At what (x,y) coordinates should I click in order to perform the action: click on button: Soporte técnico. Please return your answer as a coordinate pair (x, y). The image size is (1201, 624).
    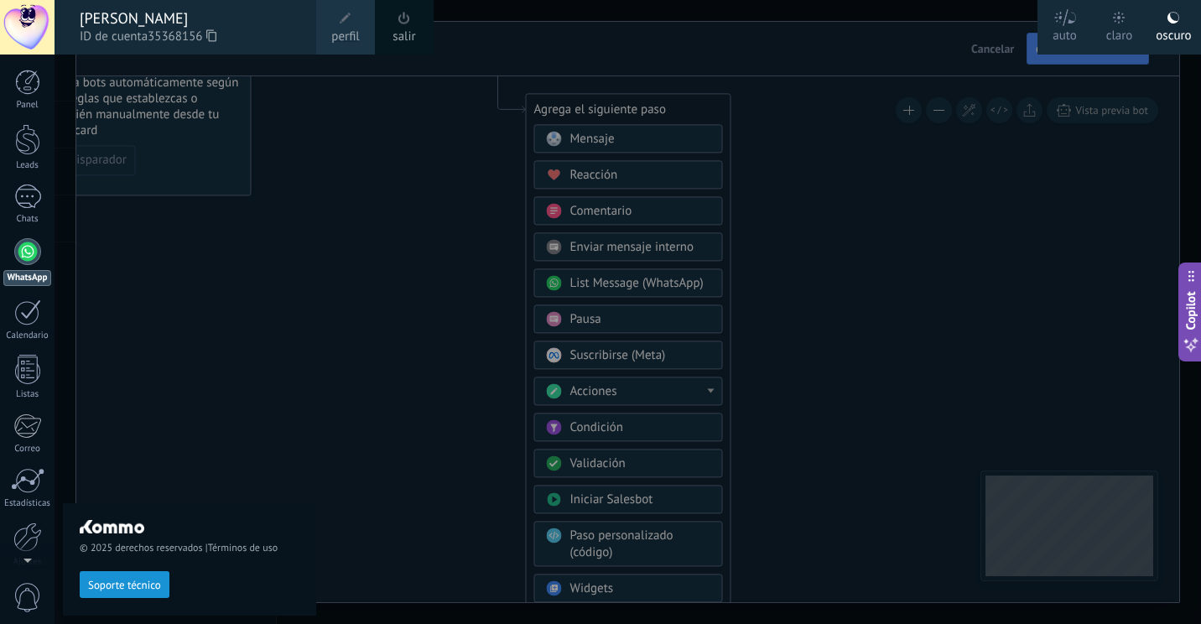
    Looking at the image, I should click on (124, 584).